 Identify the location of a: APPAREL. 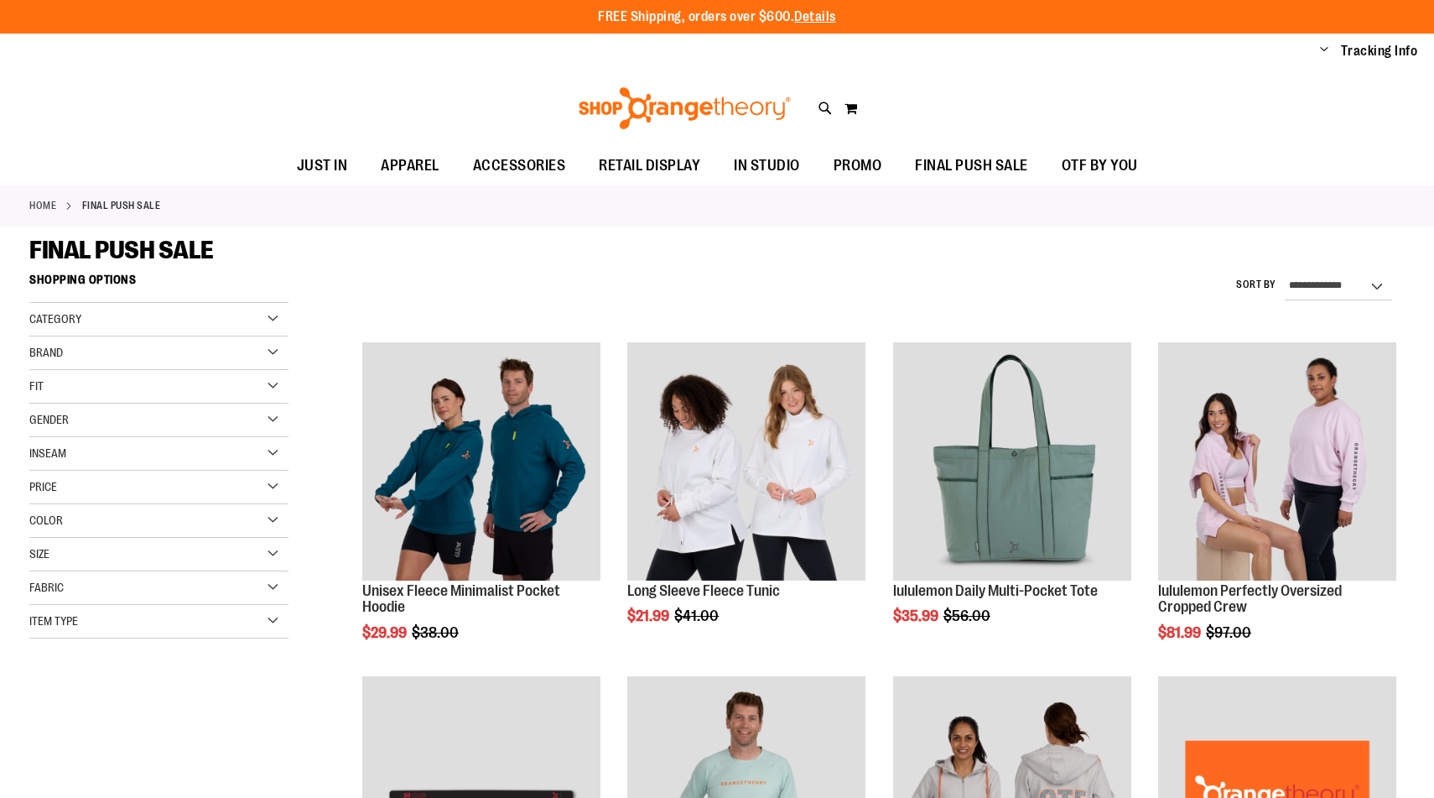
(410, 166).